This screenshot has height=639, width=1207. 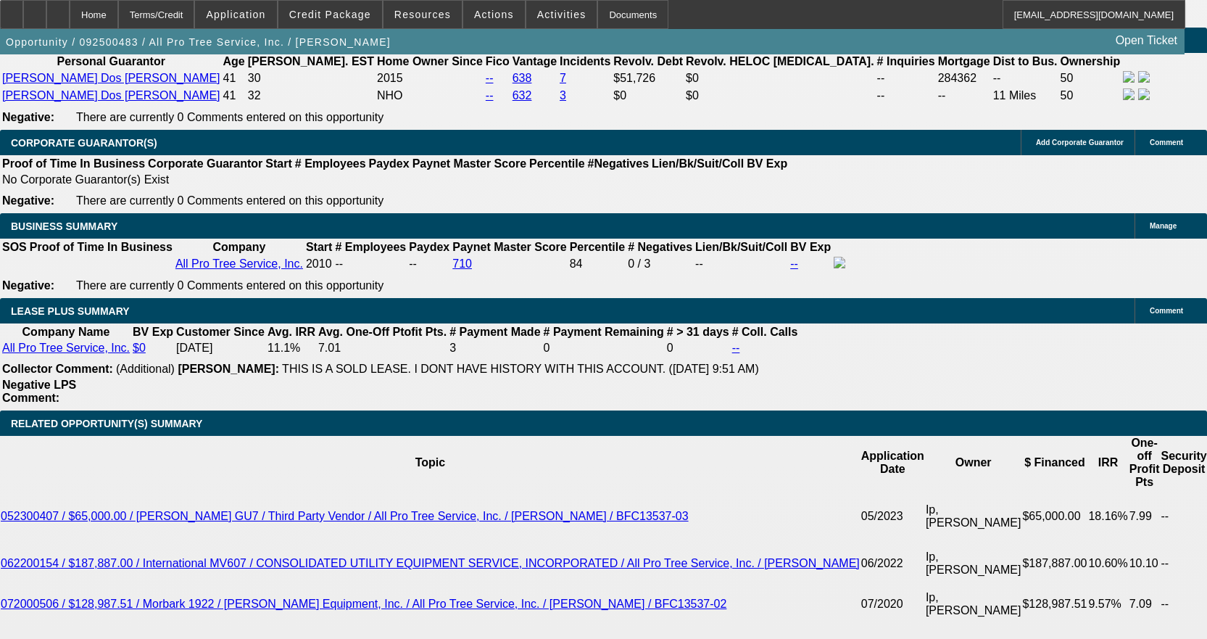 I want to click on th: Owner, so click(x=973, y=462).